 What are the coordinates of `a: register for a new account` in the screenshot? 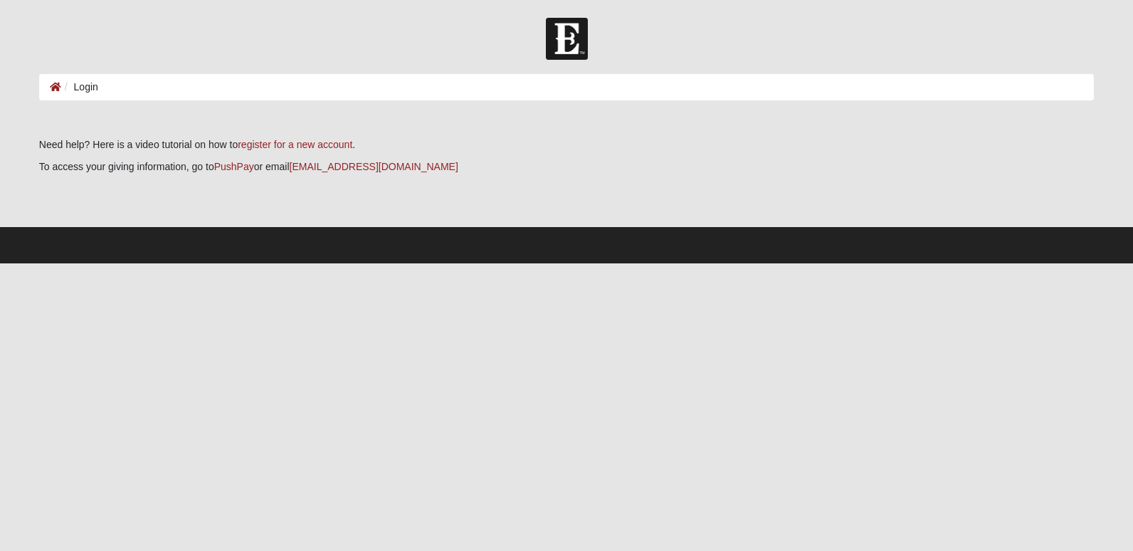 It's located at (295, 144).